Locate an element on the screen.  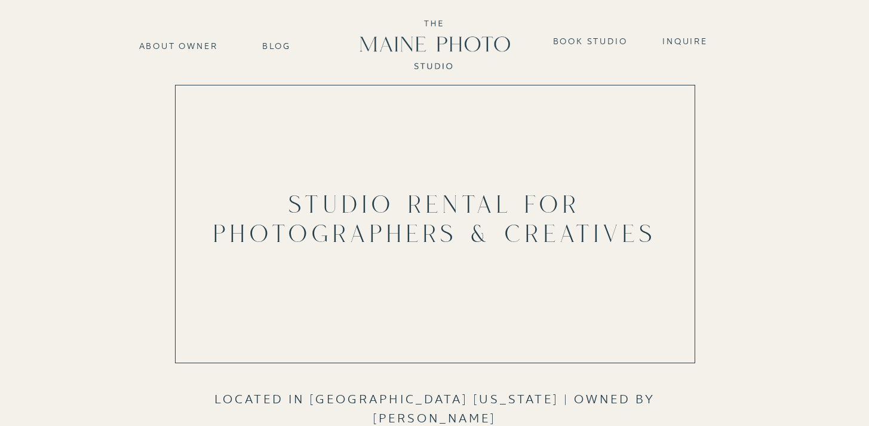
a: Blog is located at coordinates (277, 44).